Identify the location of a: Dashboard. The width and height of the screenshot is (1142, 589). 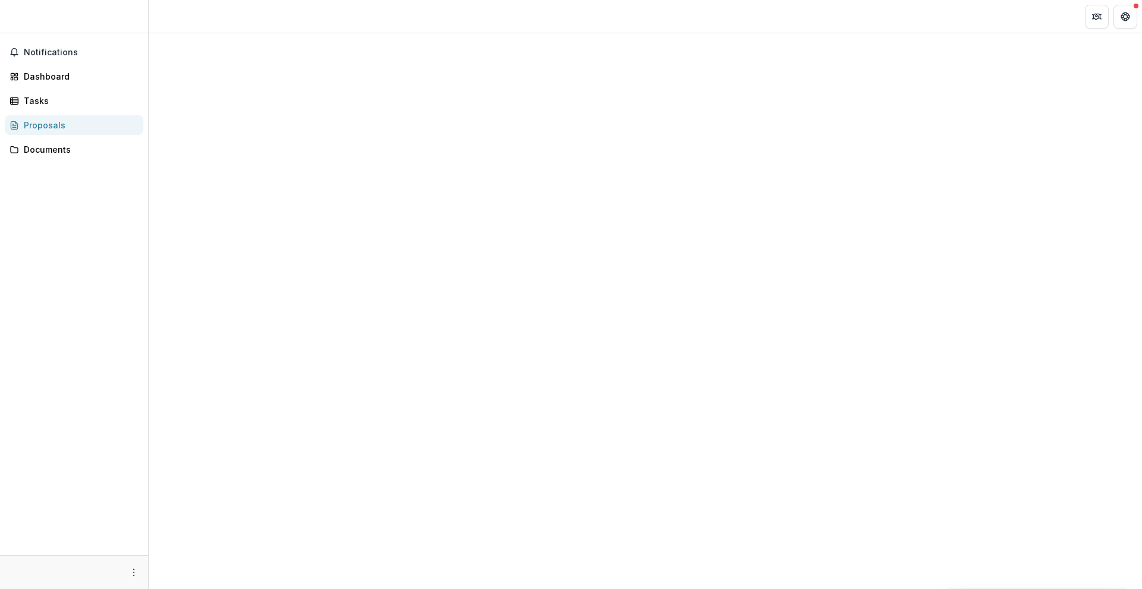
(74, 76).